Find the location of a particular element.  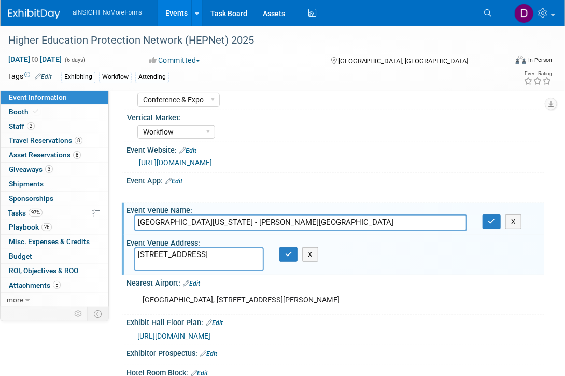

span: 26 is located at coordinates (47, 227).